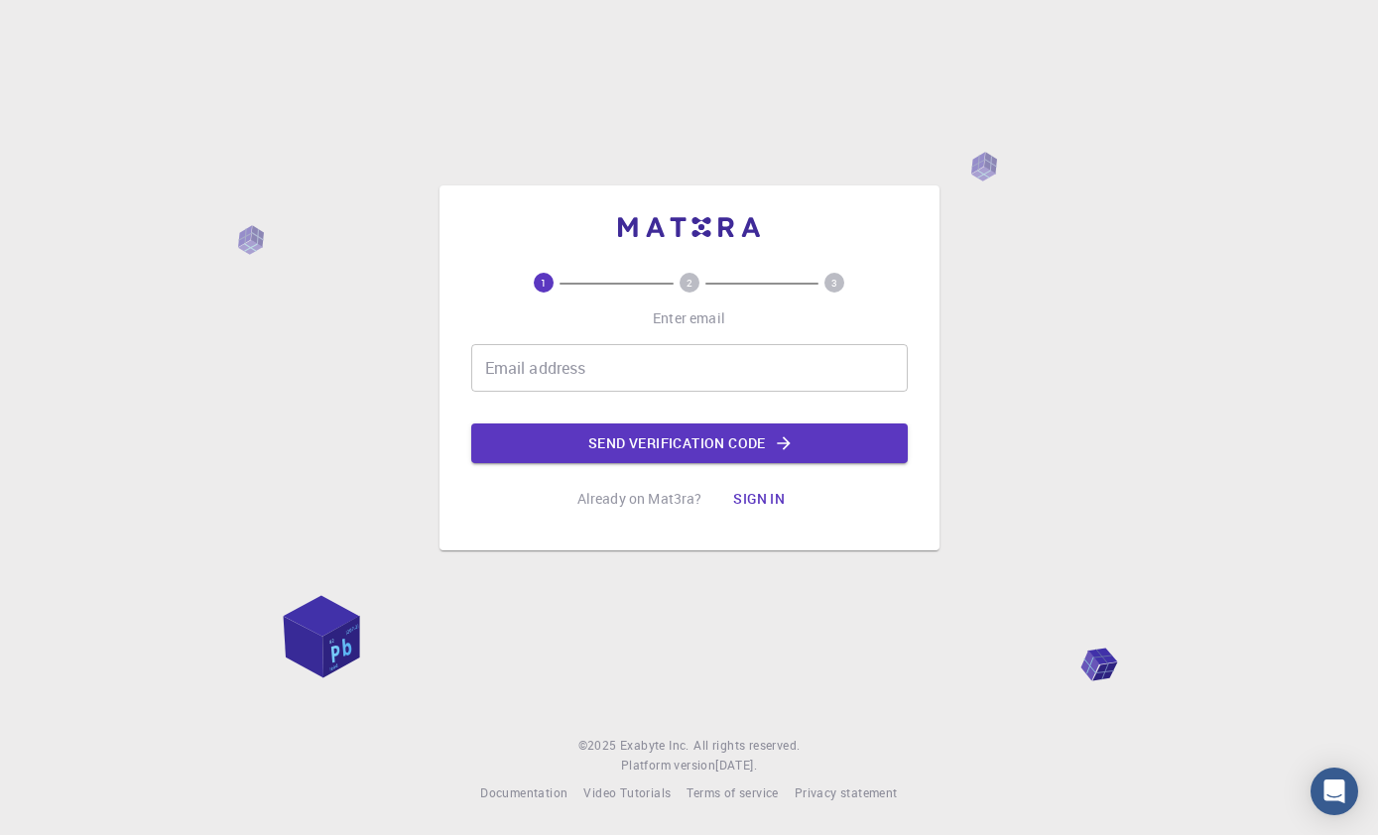 The height and width of the screenshot is (835, 1378). Describe the element at coordinates (732, 794) in the screenshot. I see `a: Terms of service` at that location.